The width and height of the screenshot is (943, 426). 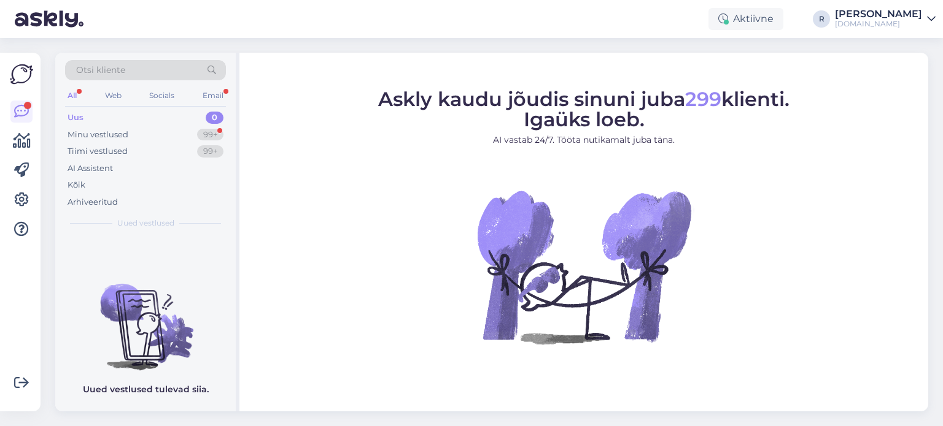 What do you see at coordinates (746, 19) in the screenshot?
I see `div: Aktiivne` at bounding box center [746, 19].